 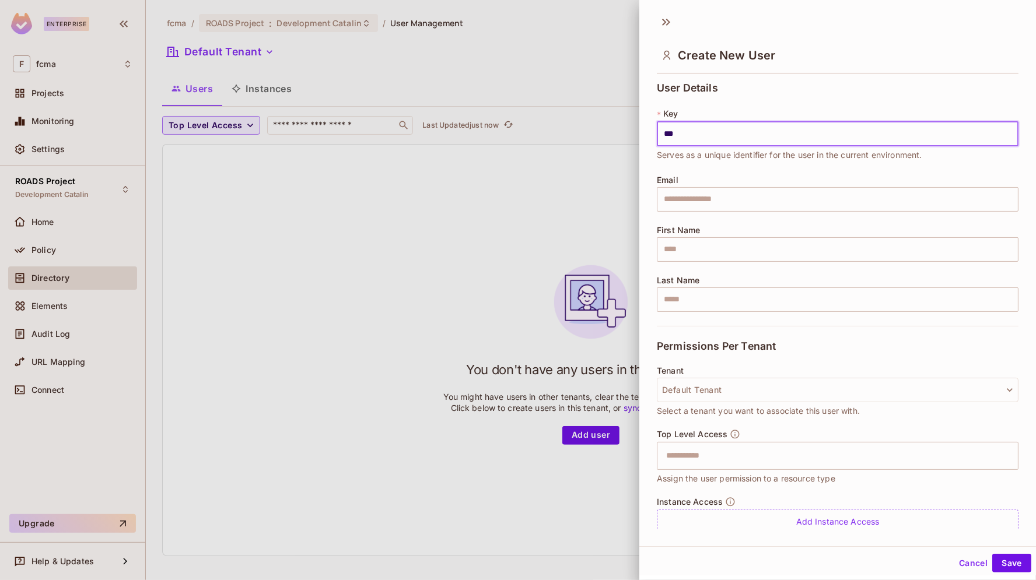 I want to click on span: Serves as a unique identifier for the user in the current environment., so click(x=789, y=155).